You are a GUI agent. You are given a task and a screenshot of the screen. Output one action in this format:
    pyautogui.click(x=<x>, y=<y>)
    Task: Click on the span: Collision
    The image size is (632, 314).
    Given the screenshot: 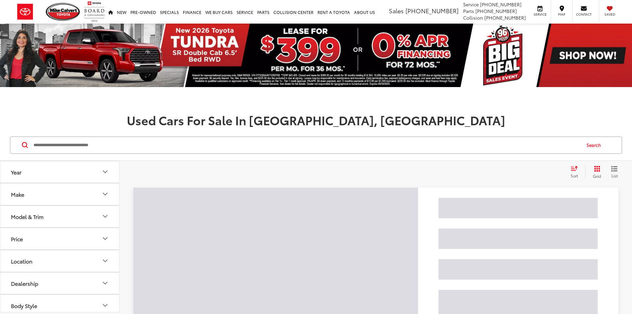 What is the action you would take?
    pyautogui.click(x=473, y=18)
    